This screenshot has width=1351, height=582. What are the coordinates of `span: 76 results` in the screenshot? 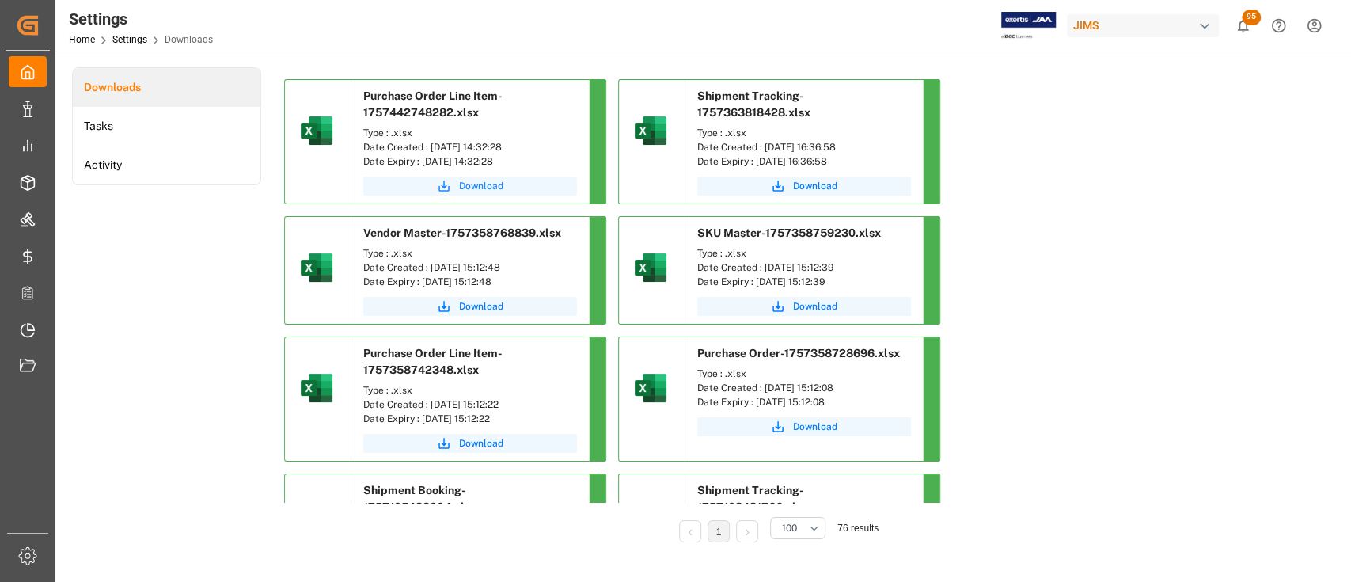 It's located at (858, 528).